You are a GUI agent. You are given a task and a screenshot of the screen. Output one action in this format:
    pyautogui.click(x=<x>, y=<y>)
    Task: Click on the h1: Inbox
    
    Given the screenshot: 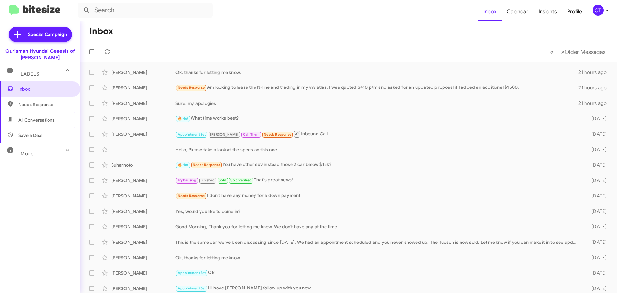 What is the action you would take?
    pyautogui.click(x=101, y=31)
    